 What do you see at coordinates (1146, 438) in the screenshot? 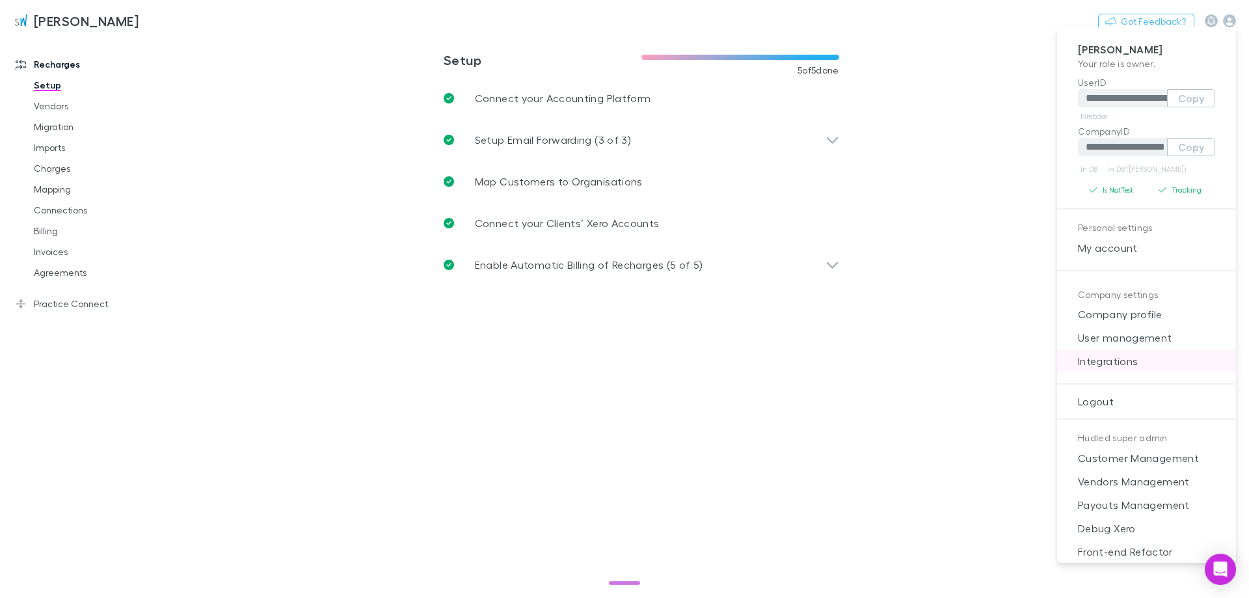
I see `p: Hudled super admin` at bounding box center [1146, 438].